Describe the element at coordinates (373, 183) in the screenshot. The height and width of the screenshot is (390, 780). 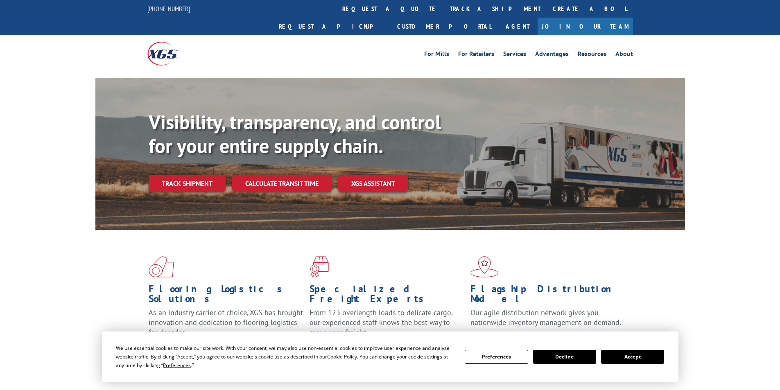
I see `a: XGS ASSISTANT` at that location.